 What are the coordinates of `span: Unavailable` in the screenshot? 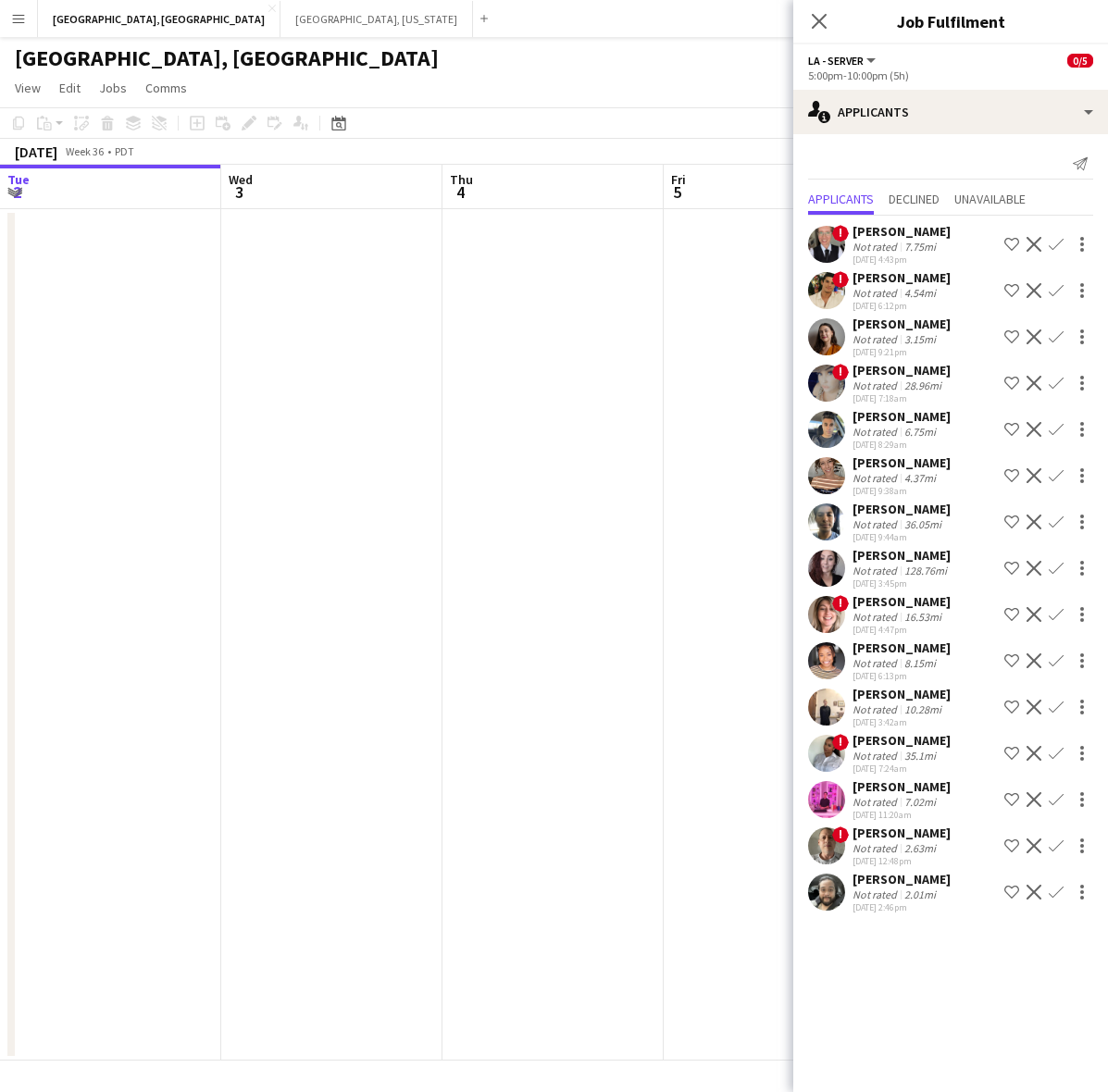 It's located at (990, 199).